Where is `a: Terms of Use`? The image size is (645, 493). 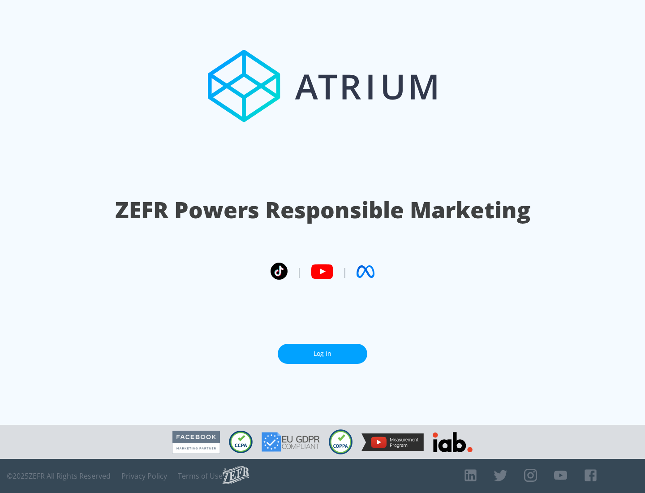 a: Terms of Use is located at coordinates (200, 476).